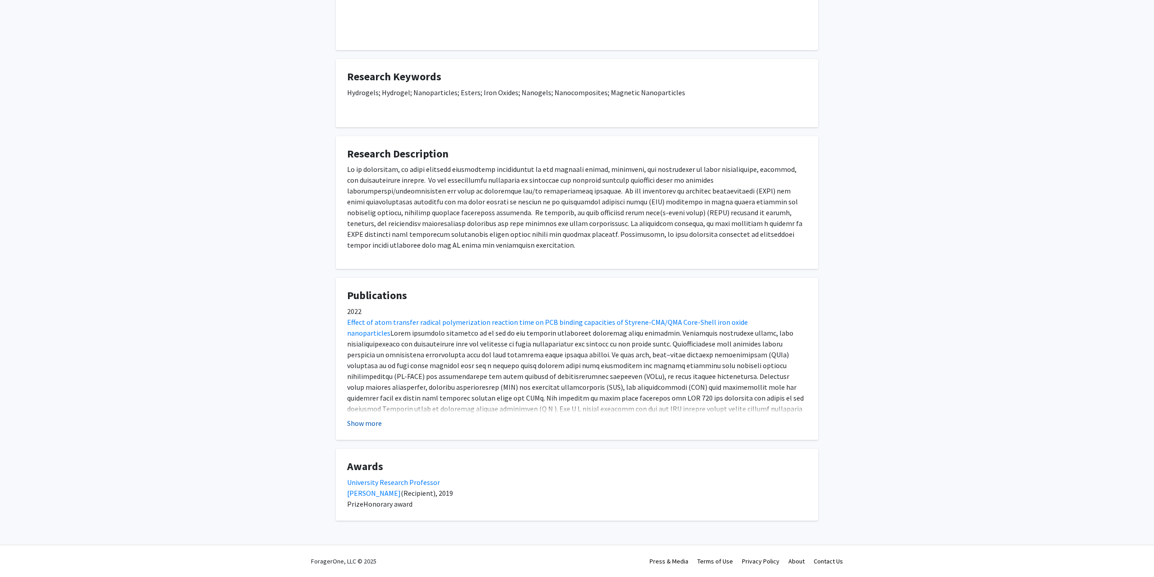 Image resolution: width=1154 pixels, height=577 pixels. I want to click on button: Show more, so click(364, 423).